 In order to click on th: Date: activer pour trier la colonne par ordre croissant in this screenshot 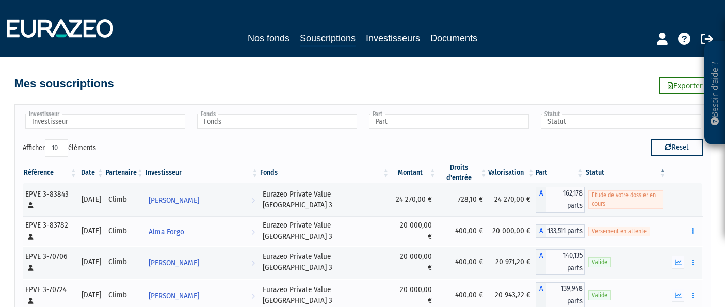, I will do `click(91, 173)`.